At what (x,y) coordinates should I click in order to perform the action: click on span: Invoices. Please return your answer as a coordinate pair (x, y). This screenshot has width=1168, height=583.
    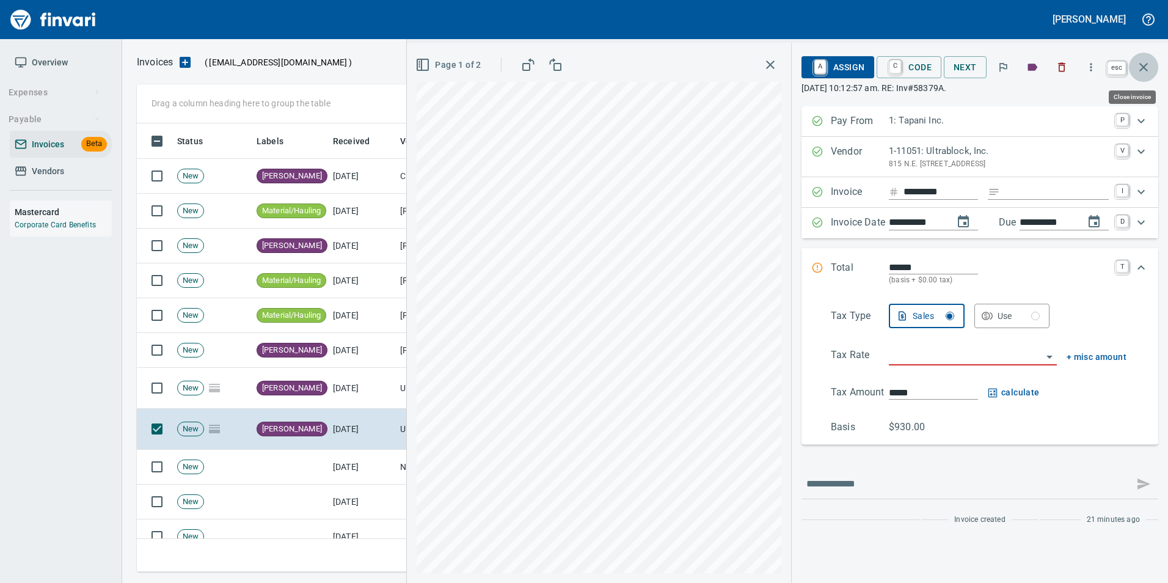
    Looking at the image, I should click on (48, 144).